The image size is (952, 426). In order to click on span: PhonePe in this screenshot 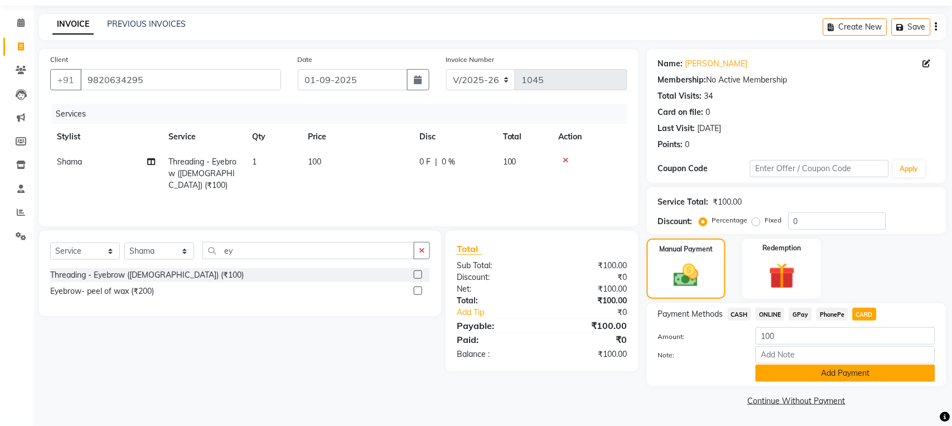, I will do `click(832, 314)`.